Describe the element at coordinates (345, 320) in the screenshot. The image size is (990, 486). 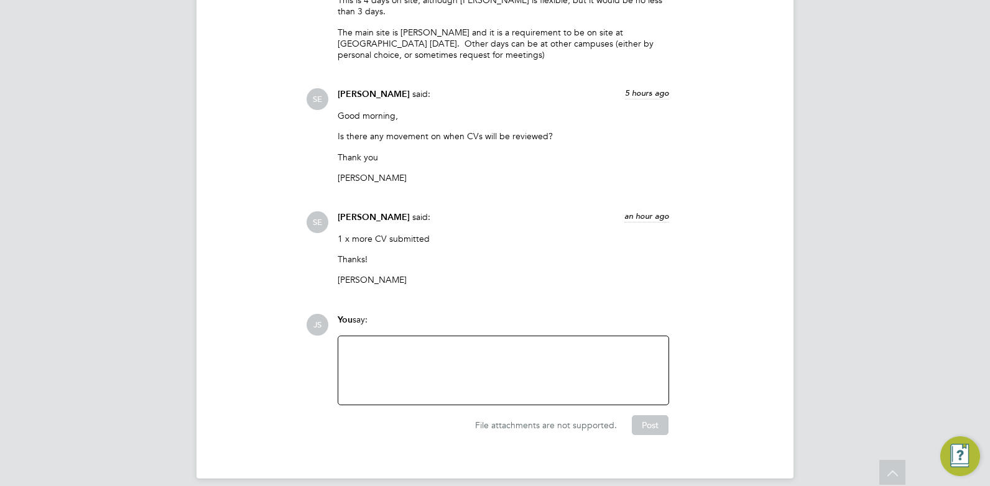
I see `span: You` at that location.